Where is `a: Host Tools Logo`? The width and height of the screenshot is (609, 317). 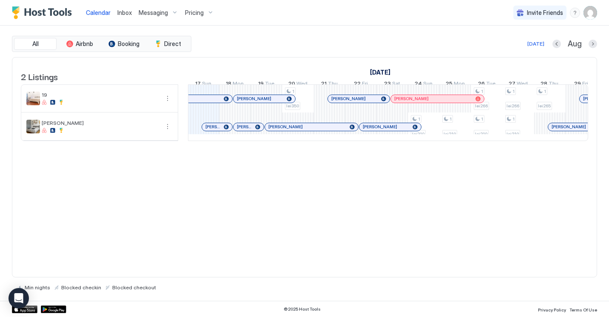 a: Host Tools Logo is located at coordinates (44, 13).